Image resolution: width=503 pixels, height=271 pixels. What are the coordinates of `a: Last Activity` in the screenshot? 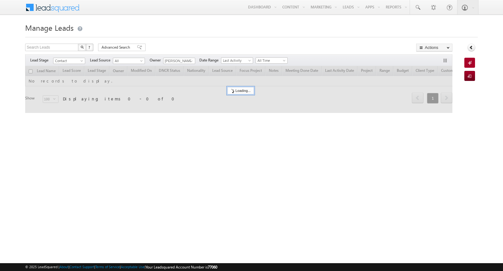 It's located at (237, 61).